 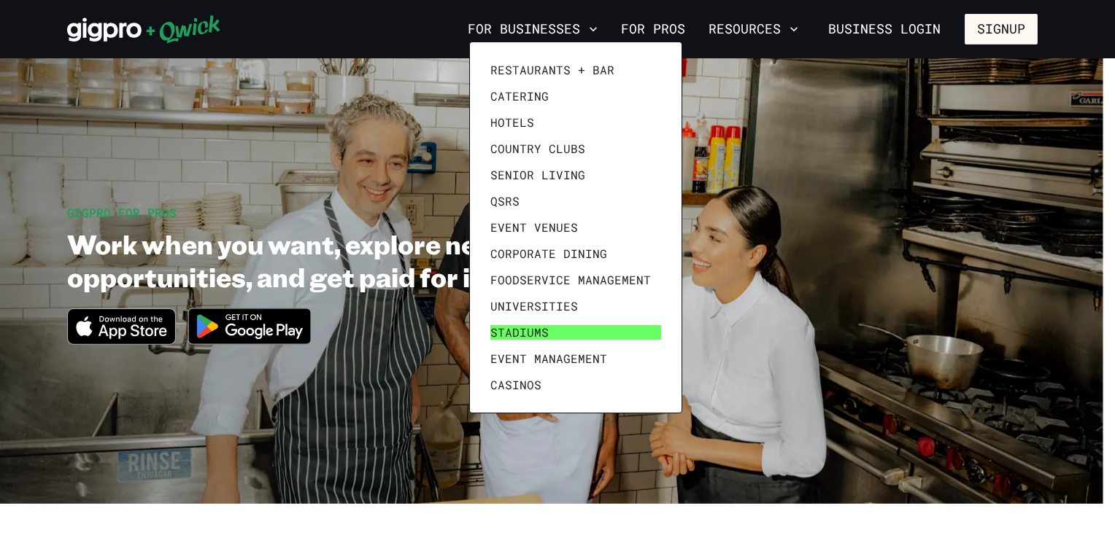 I want to click on span: Stadiums, so click(x=519, y=333).